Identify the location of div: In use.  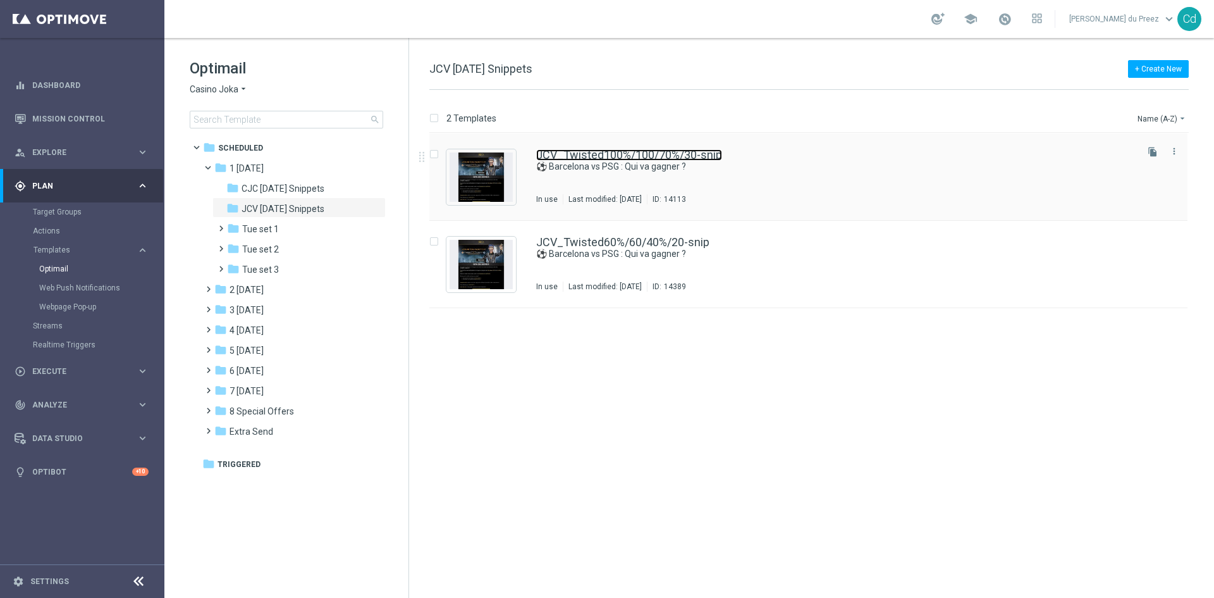
(547, 199).